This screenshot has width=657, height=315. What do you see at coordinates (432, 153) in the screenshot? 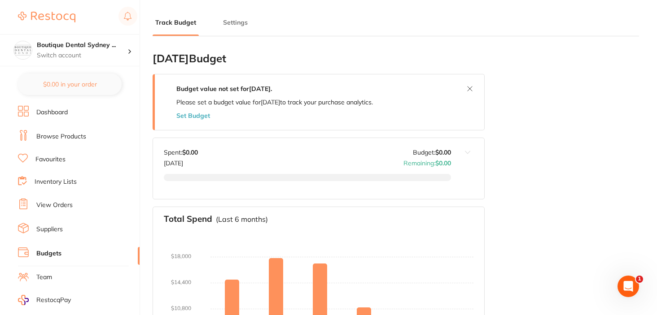
I see `p: Budget:` at bounding box center [432, 153].